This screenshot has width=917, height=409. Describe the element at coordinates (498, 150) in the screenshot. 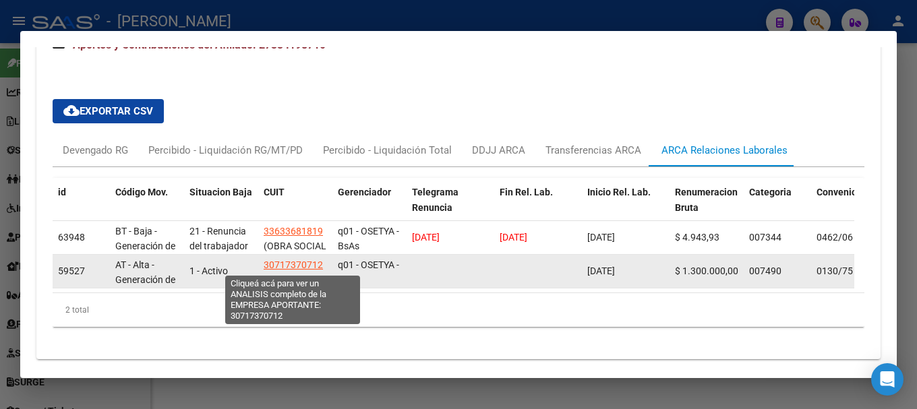

I see `div: DDJJ ARCA` at that location.